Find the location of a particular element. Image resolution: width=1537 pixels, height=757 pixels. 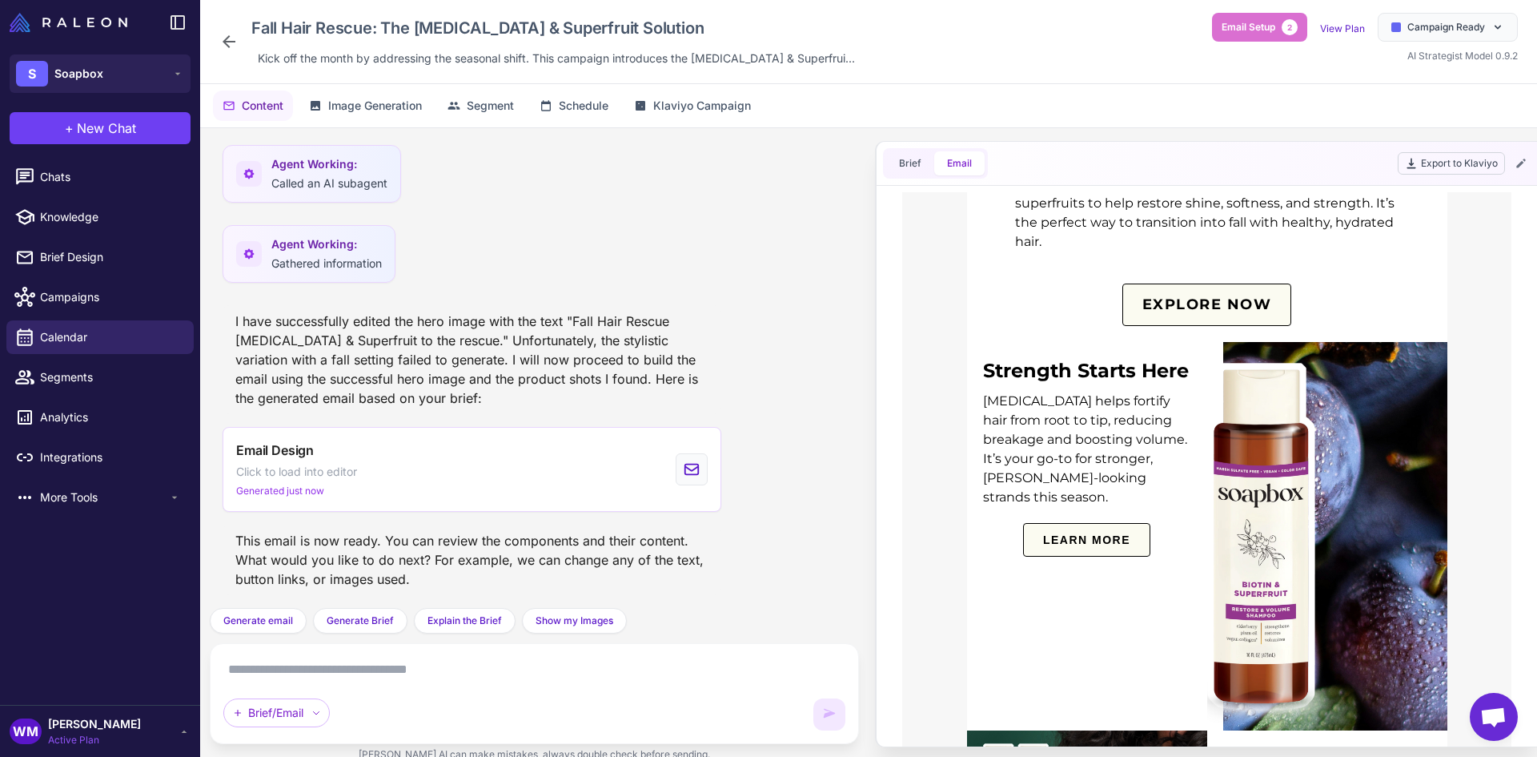

span: Generate email is located at coordinates (258, 621).